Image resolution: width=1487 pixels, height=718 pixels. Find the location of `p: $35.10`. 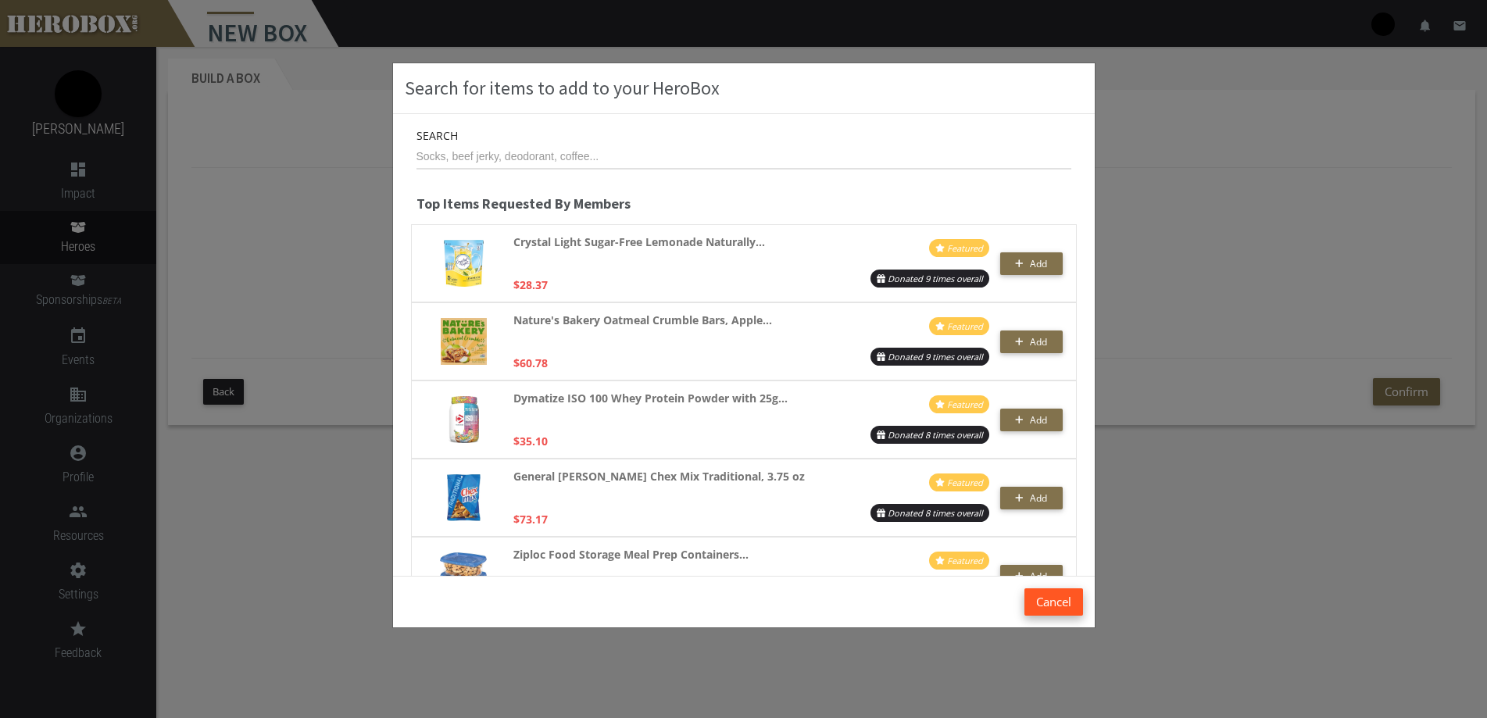

p: $35.10 is located at coordinates (531, 441).